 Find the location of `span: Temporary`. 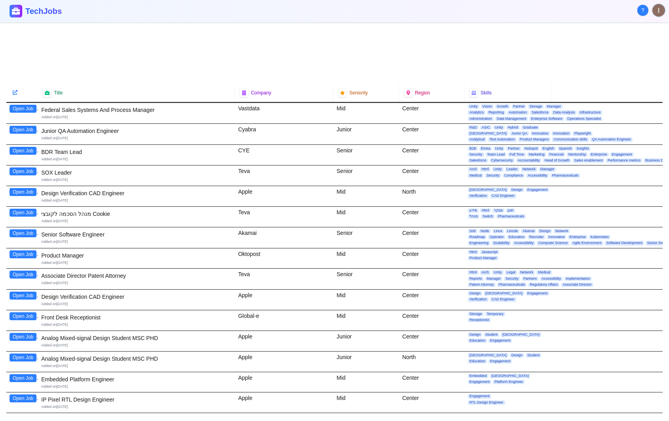

span: Temporary is located at coordinates (495, 314).